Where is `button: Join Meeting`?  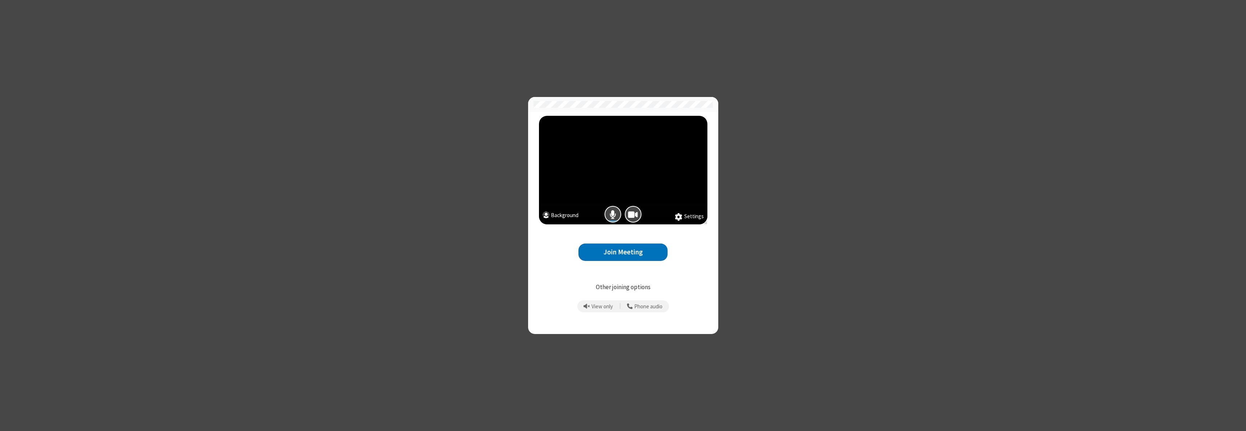
button: Join Meeting is located at coordinates (623, 252).